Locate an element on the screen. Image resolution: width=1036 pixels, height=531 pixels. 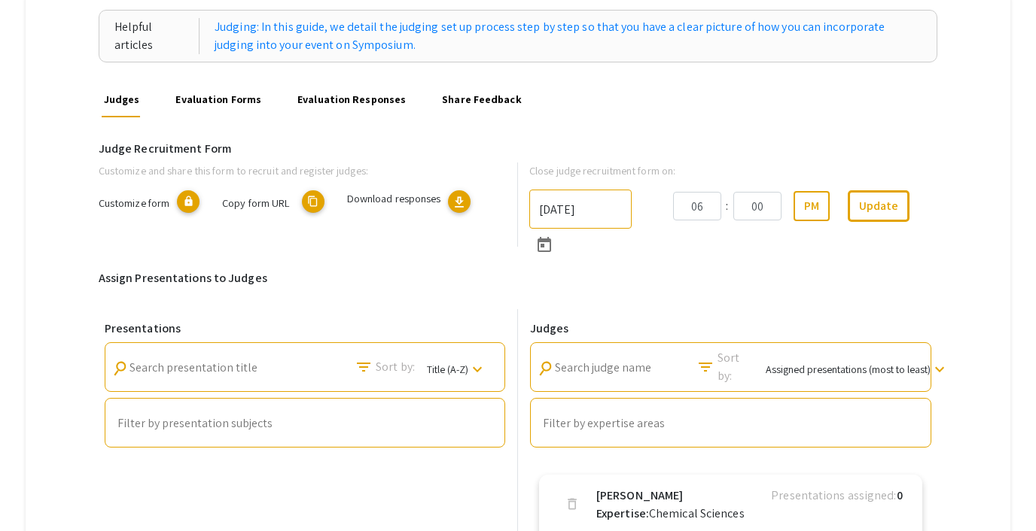
a: Evaluation Responses is located at coordinates (351, 99).